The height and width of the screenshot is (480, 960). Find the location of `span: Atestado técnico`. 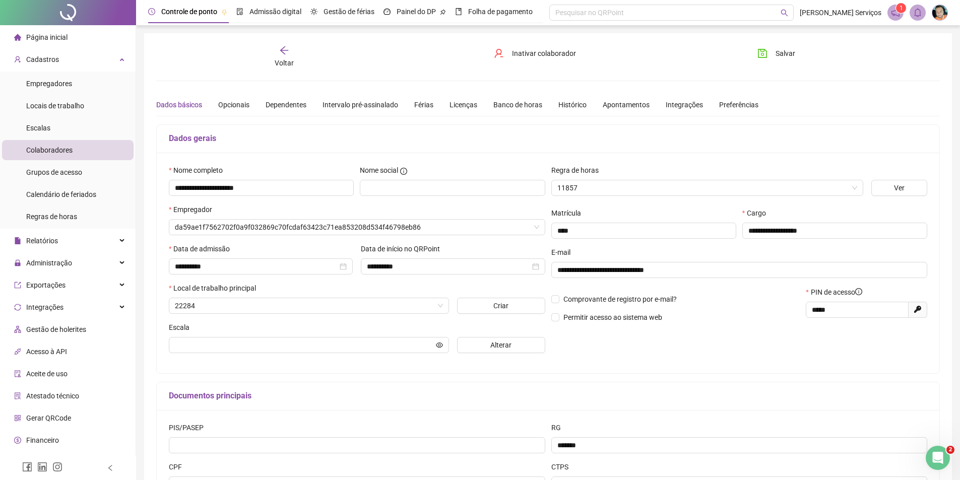

span: Atestado técnico is located at coordinates (52, 396).